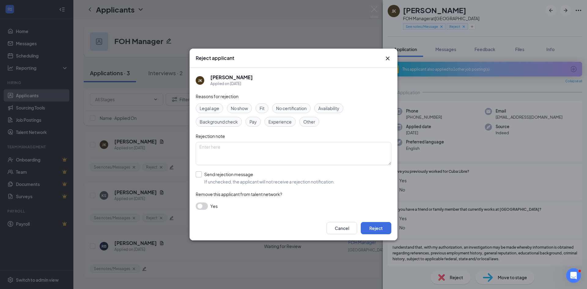 The height and width of the screenshot is (289, 587). I want to click on span: Fit, so click(262, 108).